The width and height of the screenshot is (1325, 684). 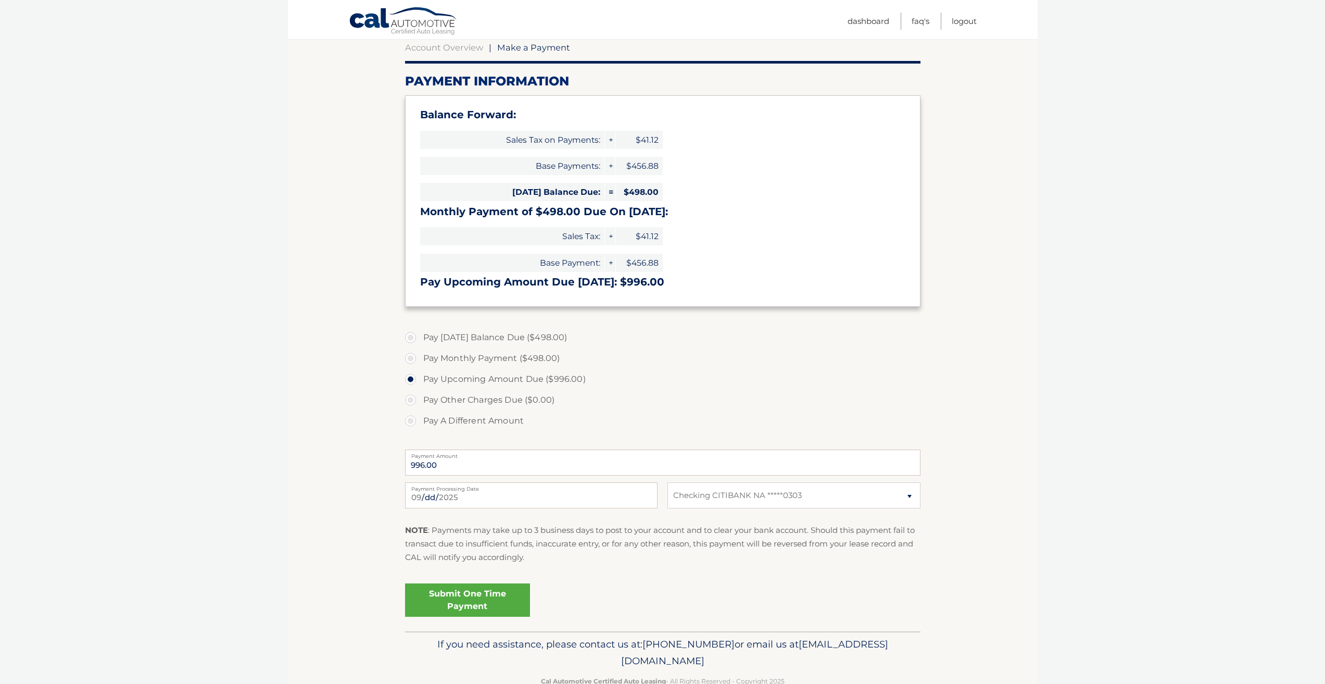 What do you see at coordinates (663, 652) in the screenshot?
I see `p: If you need assistance, please contact us at: or email us at` at bounding box center [663, 652].